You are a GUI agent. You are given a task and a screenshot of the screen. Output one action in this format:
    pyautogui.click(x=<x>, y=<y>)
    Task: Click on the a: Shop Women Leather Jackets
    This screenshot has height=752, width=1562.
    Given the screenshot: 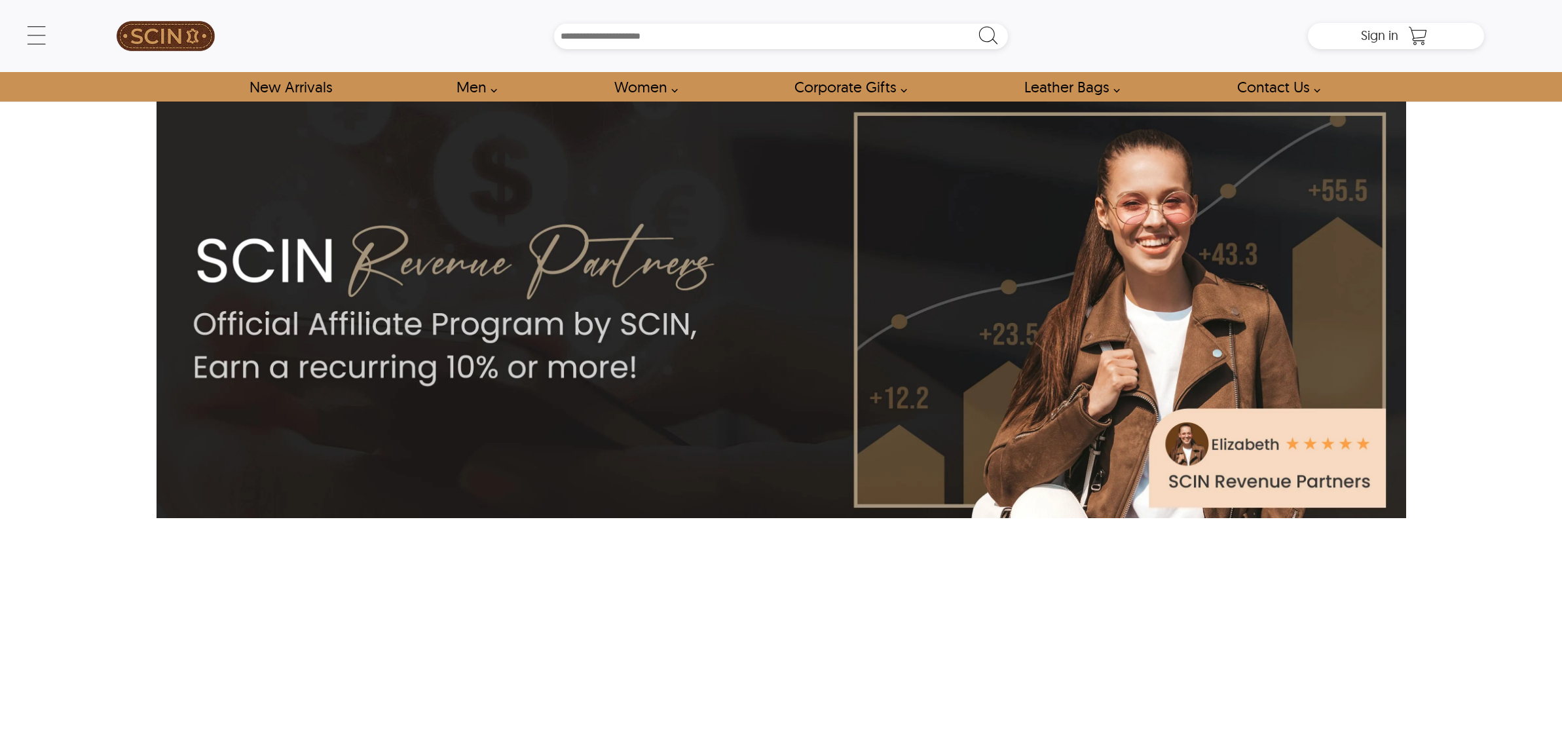 What is the action you would take?
    pyautogui.click(x=642, y=86)
    